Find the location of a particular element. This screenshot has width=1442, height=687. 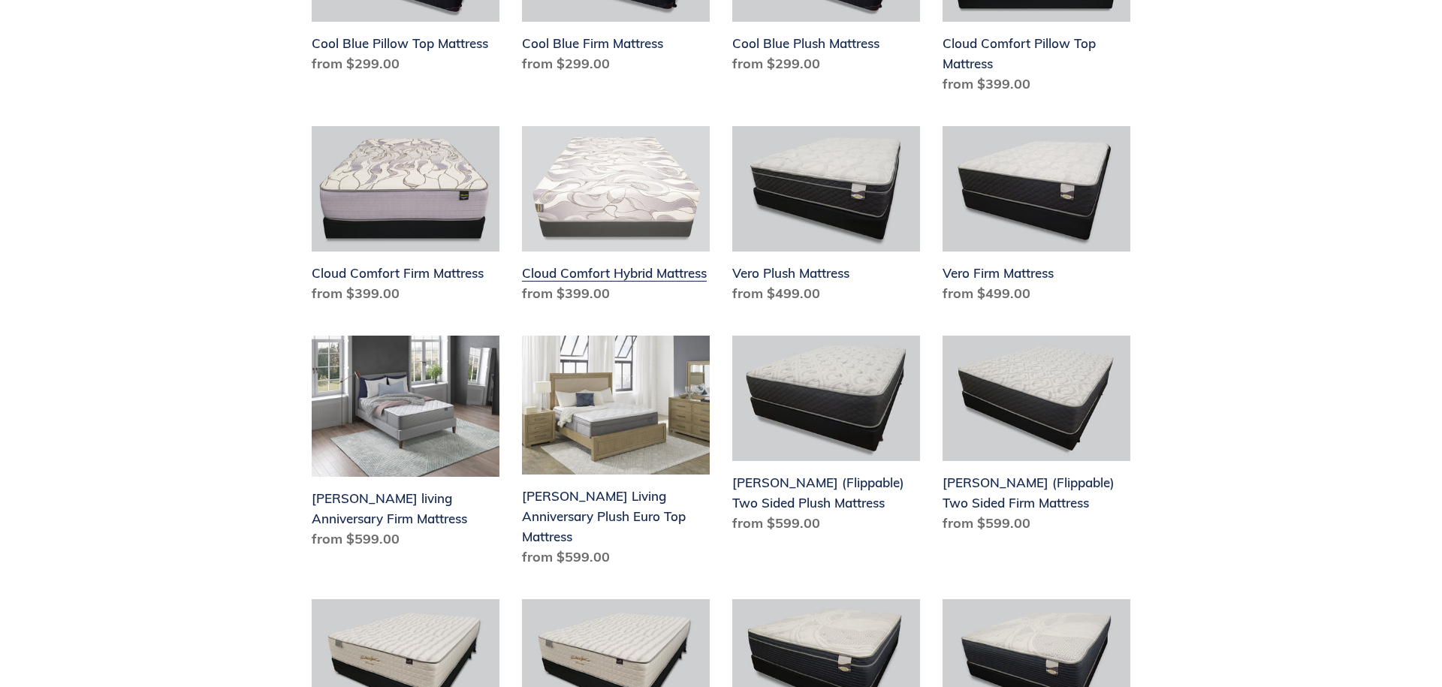

a: Scott Living Anniversary Plush Euro Top Mattress is located at coordinates (616, 454).